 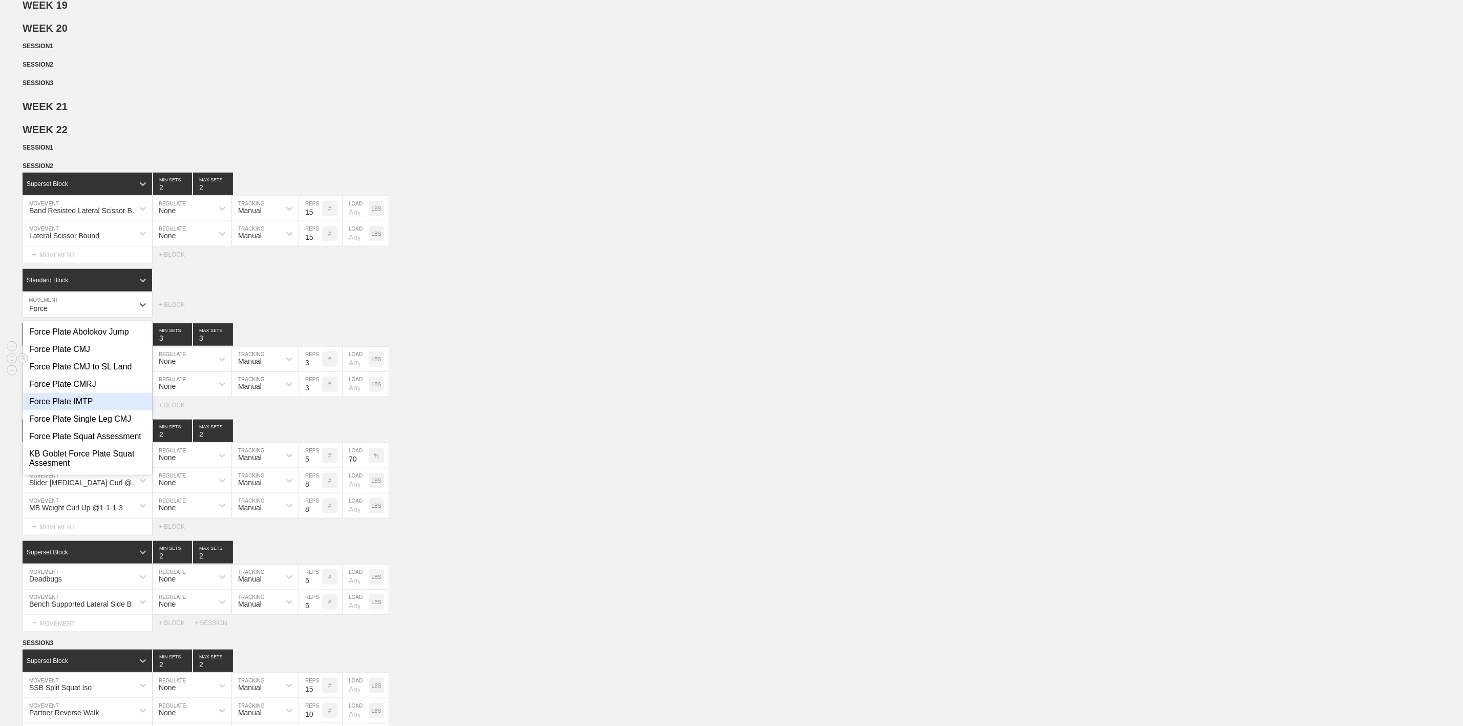 What do you see at coordinates (88, 349) in the screenshot?
I see `div: Force Plate CMJ` at bounding box center [88, 349].